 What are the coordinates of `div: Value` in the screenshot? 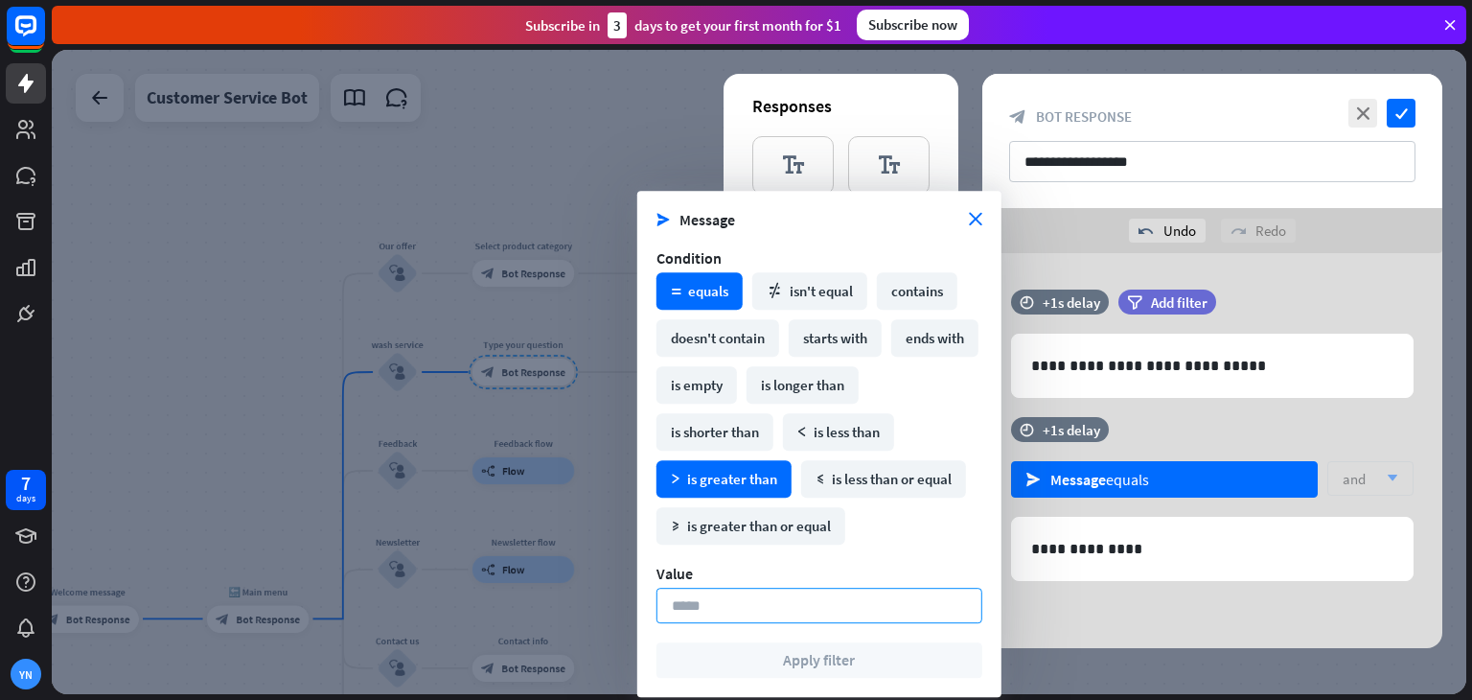 It's located at (819, 573).